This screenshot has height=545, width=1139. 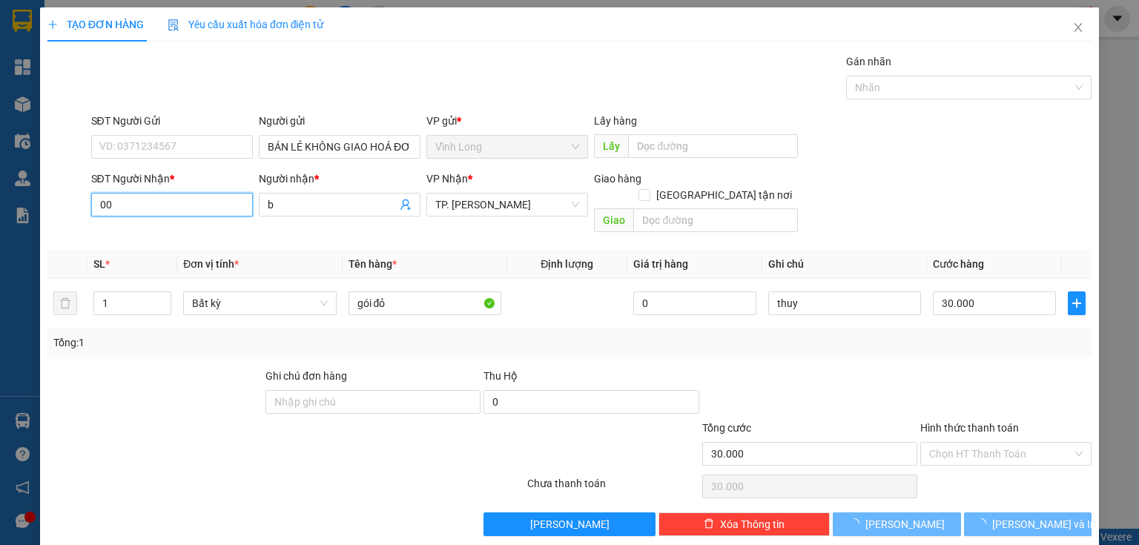 What do you see at coordinates (567, 264) in the screenshot?
I see `span: Định lượng` at bounding box center [567, 264].